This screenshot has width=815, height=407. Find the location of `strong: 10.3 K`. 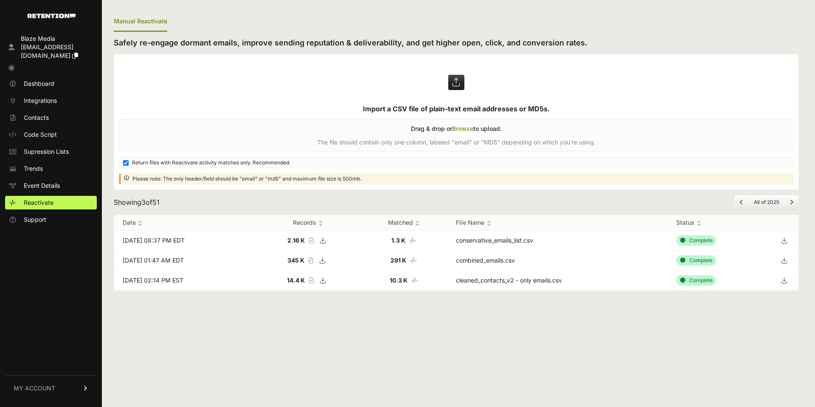

strong: 10.3 K is located at coordinates (399, 280).